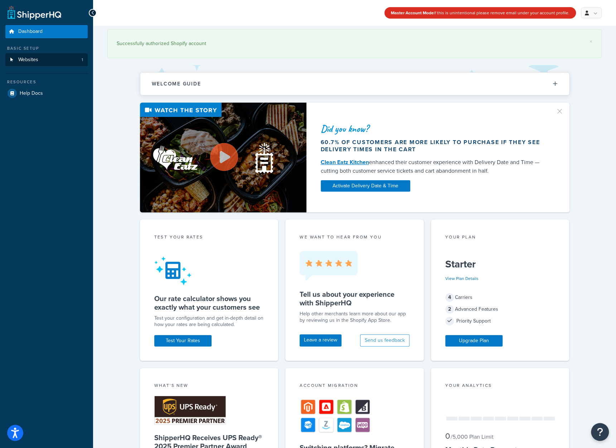 The height and width of the screenshot is (448, 616). What do you see at coordinates (365, 186) in the screenshot?
I see `a: Activate Delivery Date & Time` at bounding box center [365, 186].